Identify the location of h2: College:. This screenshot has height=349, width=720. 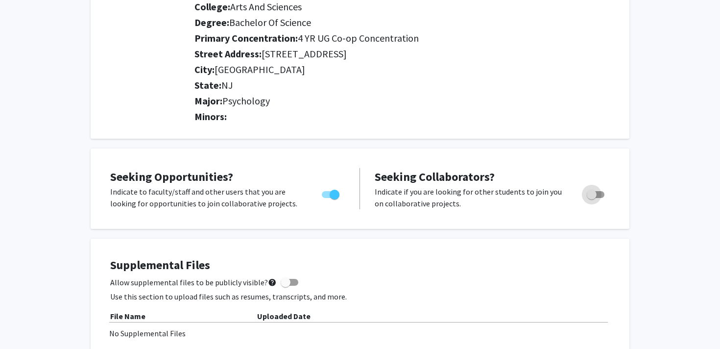
(403, 7).